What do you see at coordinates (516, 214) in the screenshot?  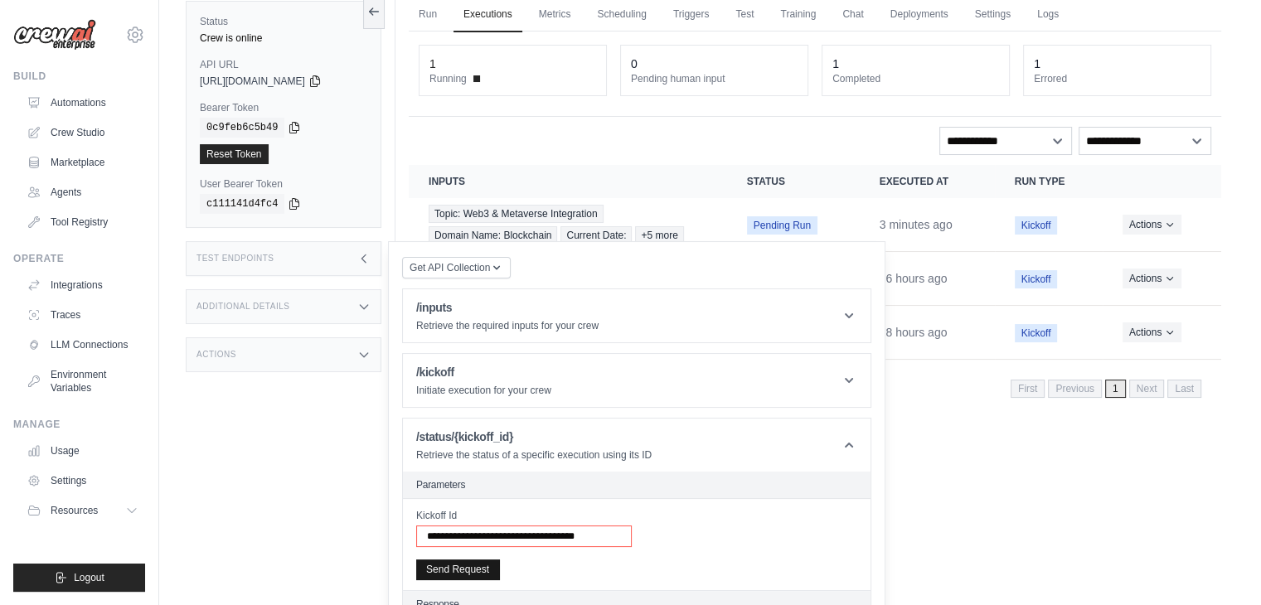 I see `span: Topic: Web3 & Metaverse Integration` at bounding box center [516, 214].